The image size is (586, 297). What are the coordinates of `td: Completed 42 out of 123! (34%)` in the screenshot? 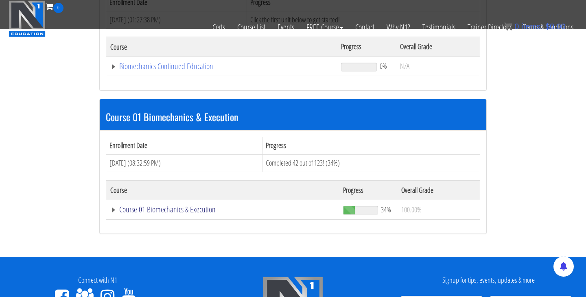 It's located at (371, 163).